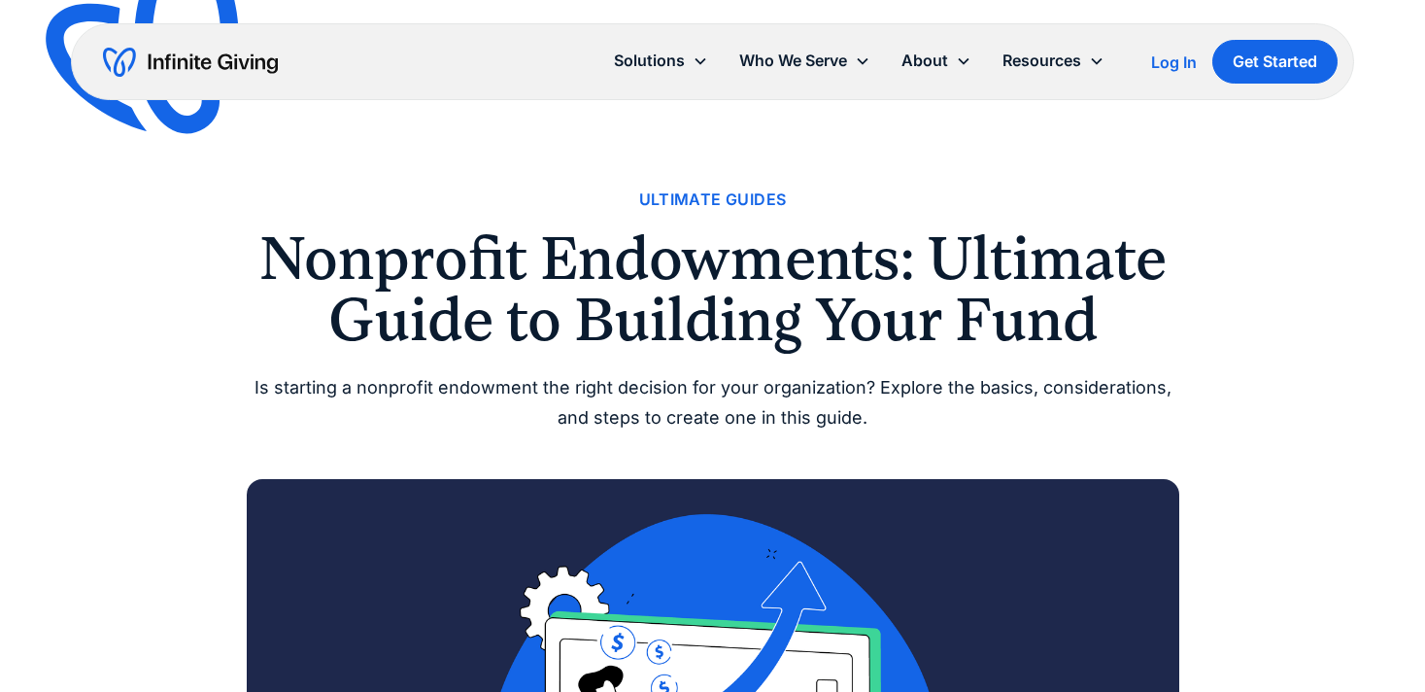  I want to click on a: Ultimate Guides, so click(713, 199).